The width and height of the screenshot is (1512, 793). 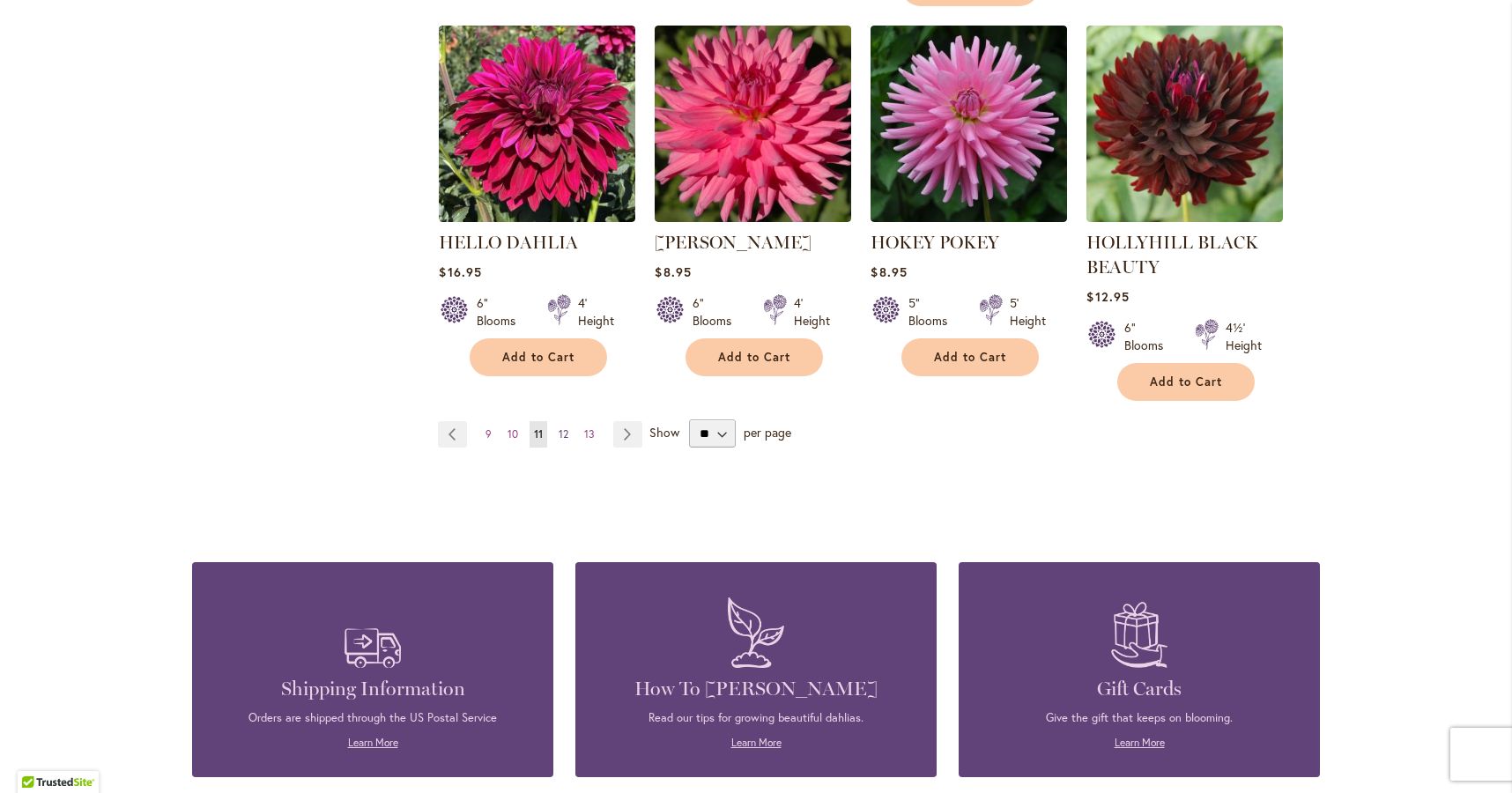 I want to click on a: HERBERT SMITH, so click(x=753, y=216).